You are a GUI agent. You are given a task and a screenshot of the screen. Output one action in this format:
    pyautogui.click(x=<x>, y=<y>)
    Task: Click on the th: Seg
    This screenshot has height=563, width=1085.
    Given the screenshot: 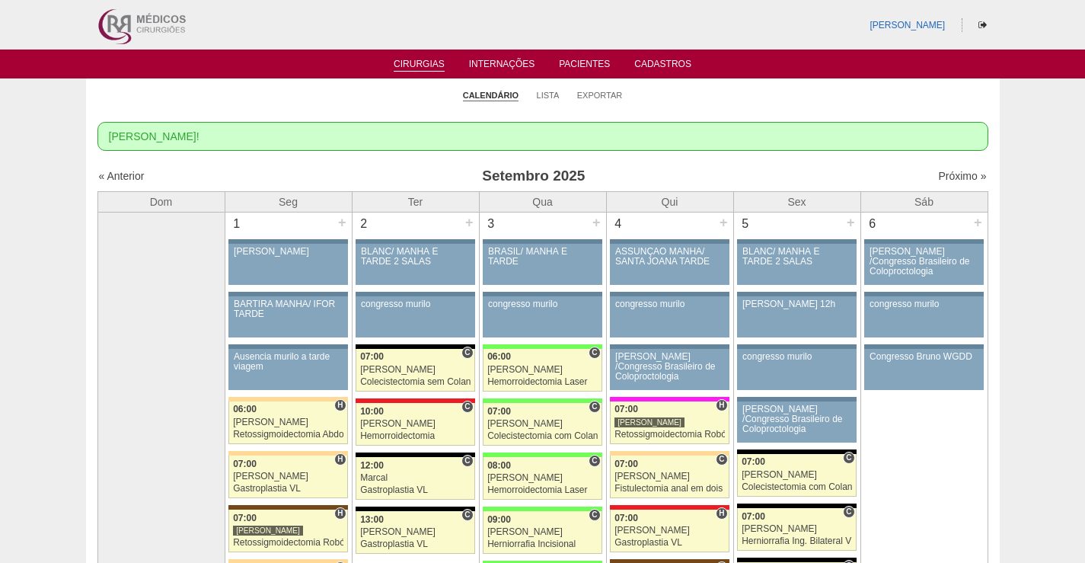 What is the action you would take?
    pyautogui.click(x=288, y=201)
    